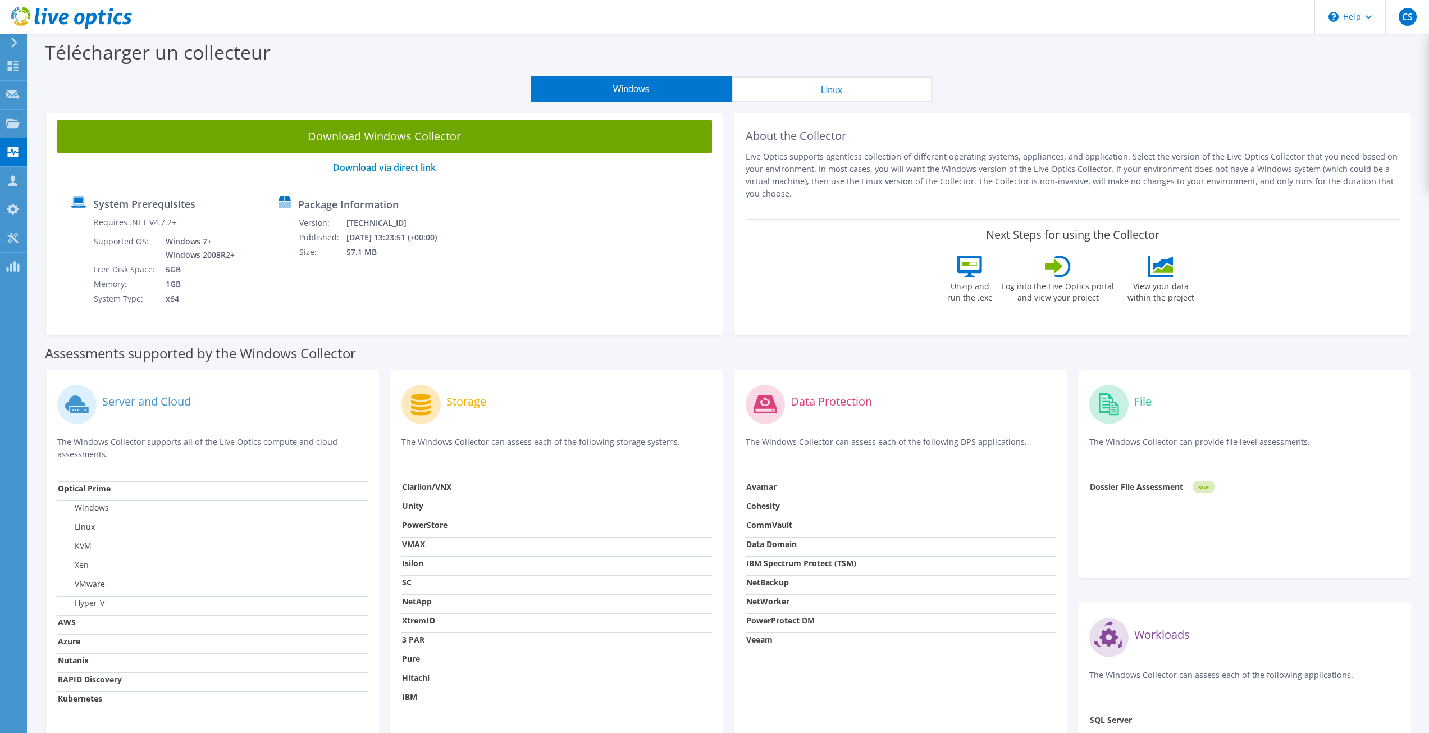  What do you see at coordinates (763, 505) in the screenshot?
I see `strong: Cohesity` at bounding box center [763, 505].